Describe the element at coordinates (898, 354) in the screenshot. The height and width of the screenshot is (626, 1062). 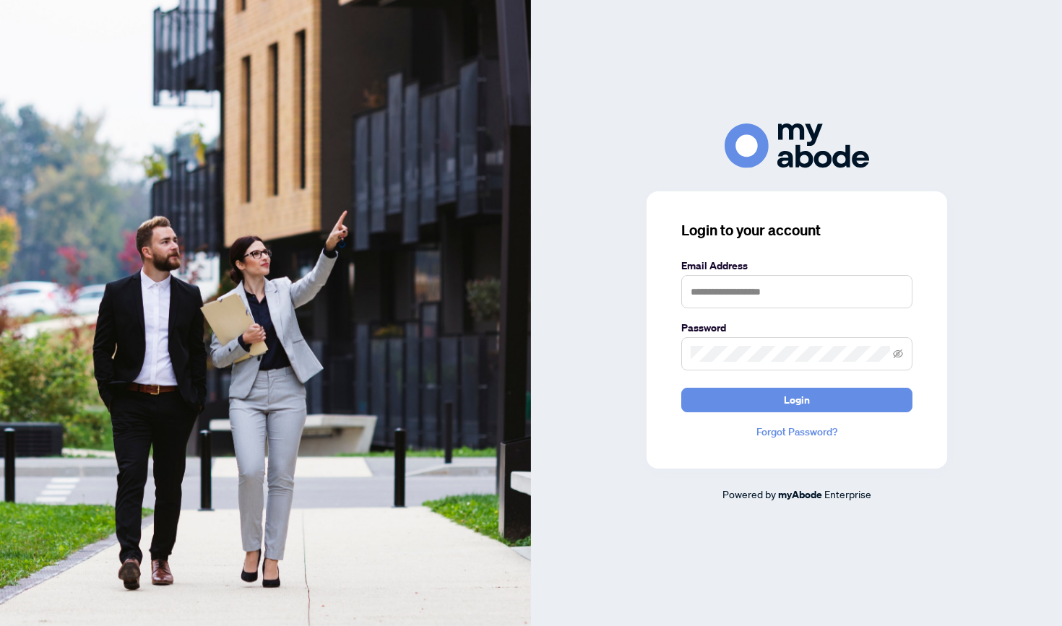
I see `span: eye-invisible` at that location.